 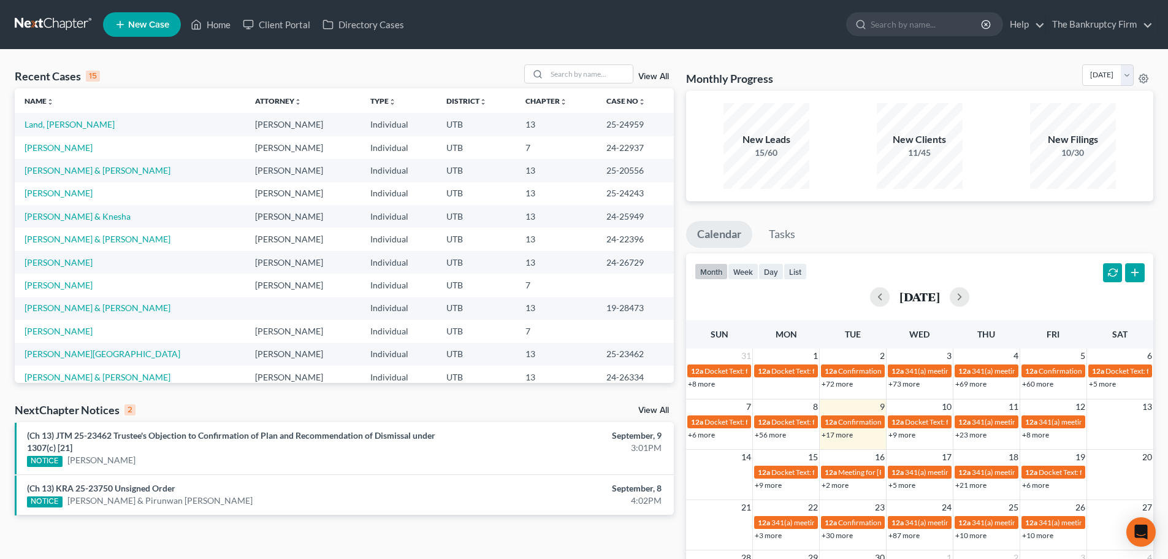 What do you see at coordinates (635, 216) in the screenshot?
I see `td: 24-25949` at bounding box center [635, 216].